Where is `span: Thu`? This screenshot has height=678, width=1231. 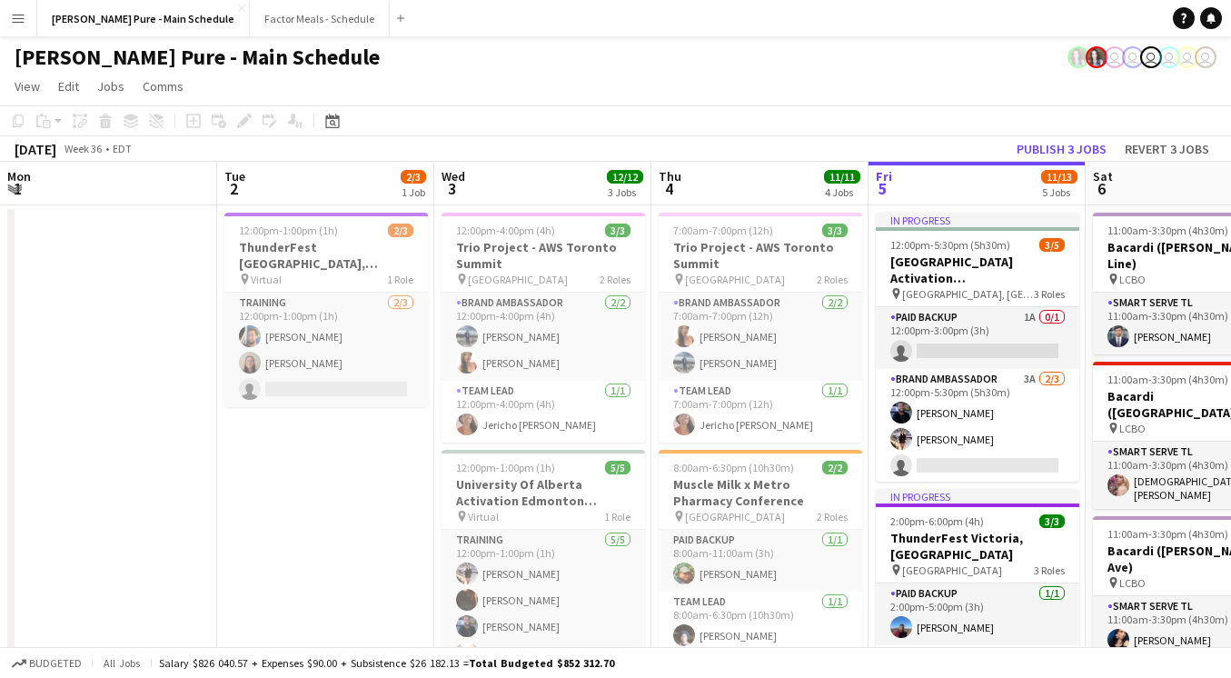
span: Thu is located at coordinates (669, 176).